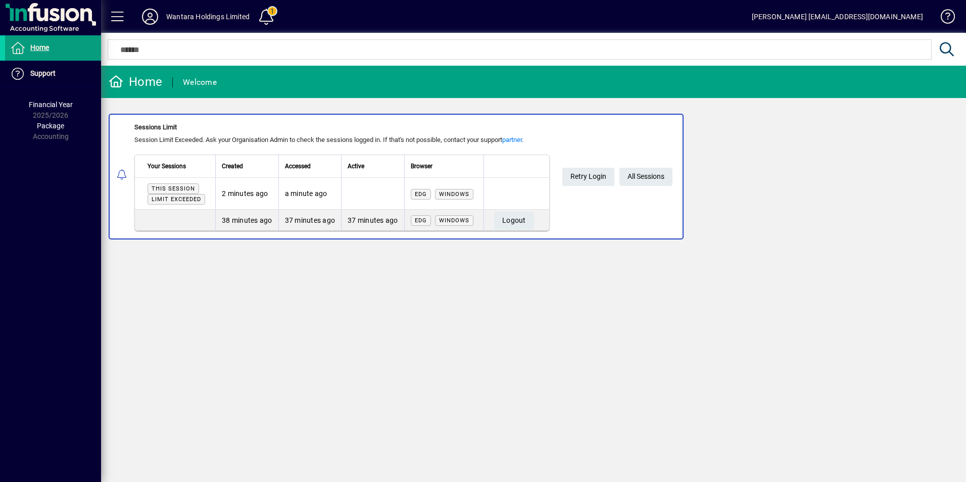 The width and height of the screenshot is (966, 482). Describe the element at coordinates (645, 177) in the screenshot. I see `a: All Sessions` at that location.